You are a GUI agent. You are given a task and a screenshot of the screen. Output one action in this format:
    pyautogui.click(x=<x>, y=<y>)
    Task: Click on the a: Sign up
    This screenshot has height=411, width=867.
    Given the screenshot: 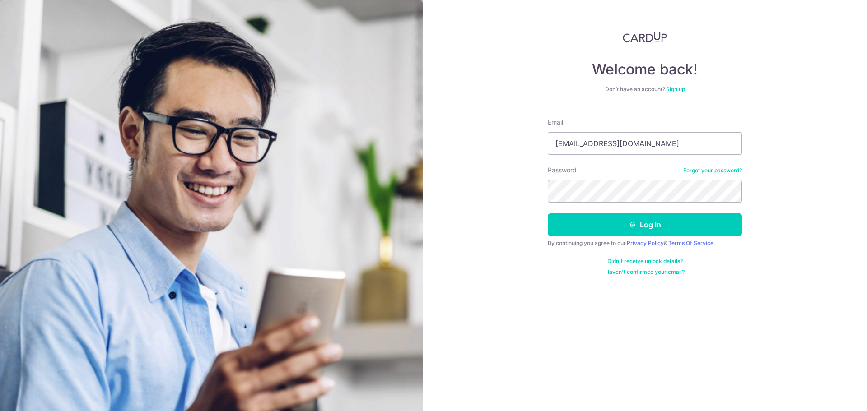 What is the action you would take?
    pyautogui.click(x=675, y=89)
    